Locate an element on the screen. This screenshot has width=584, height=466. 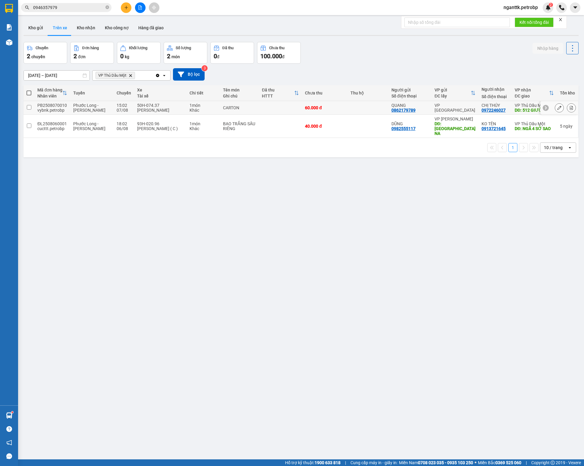
span: chuyến is located at coordinates (38, 57).